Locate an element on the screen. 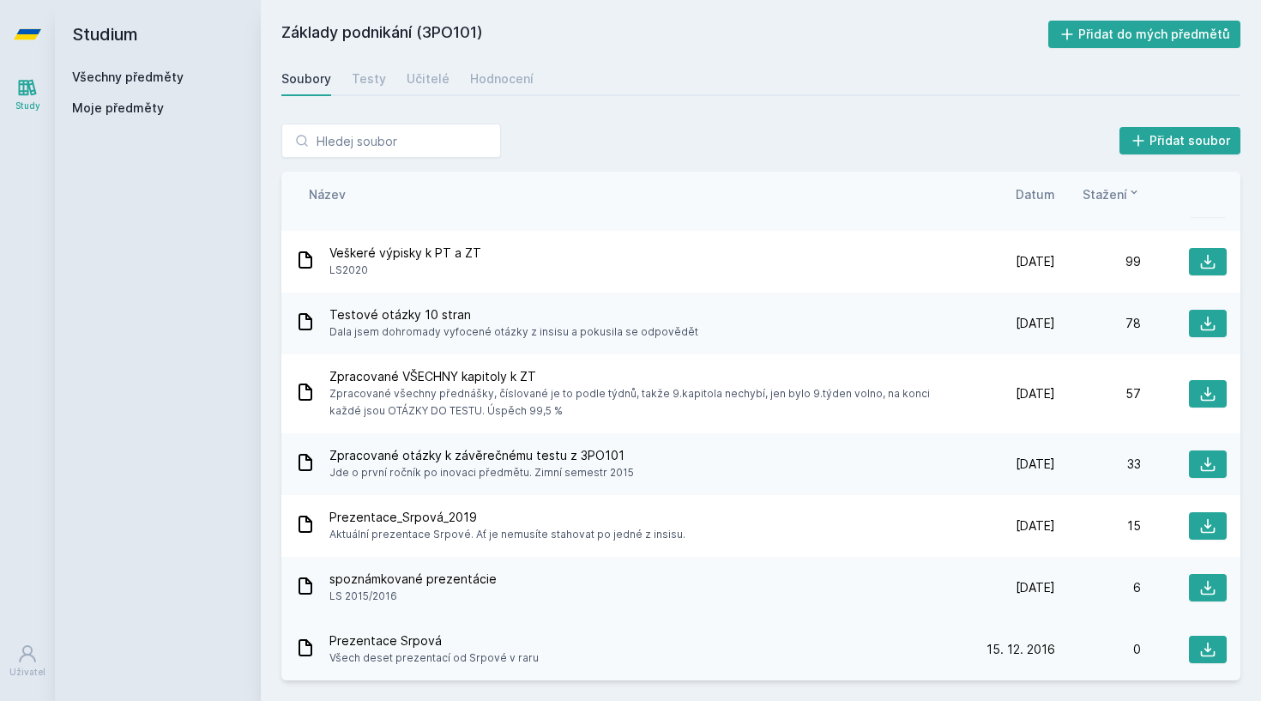 Image resolution: width=1261 pixels, height=701 pixels. span: Zpracované otázky k závěrečnému testu z 3PO101 is located at coordinates (481, 455).